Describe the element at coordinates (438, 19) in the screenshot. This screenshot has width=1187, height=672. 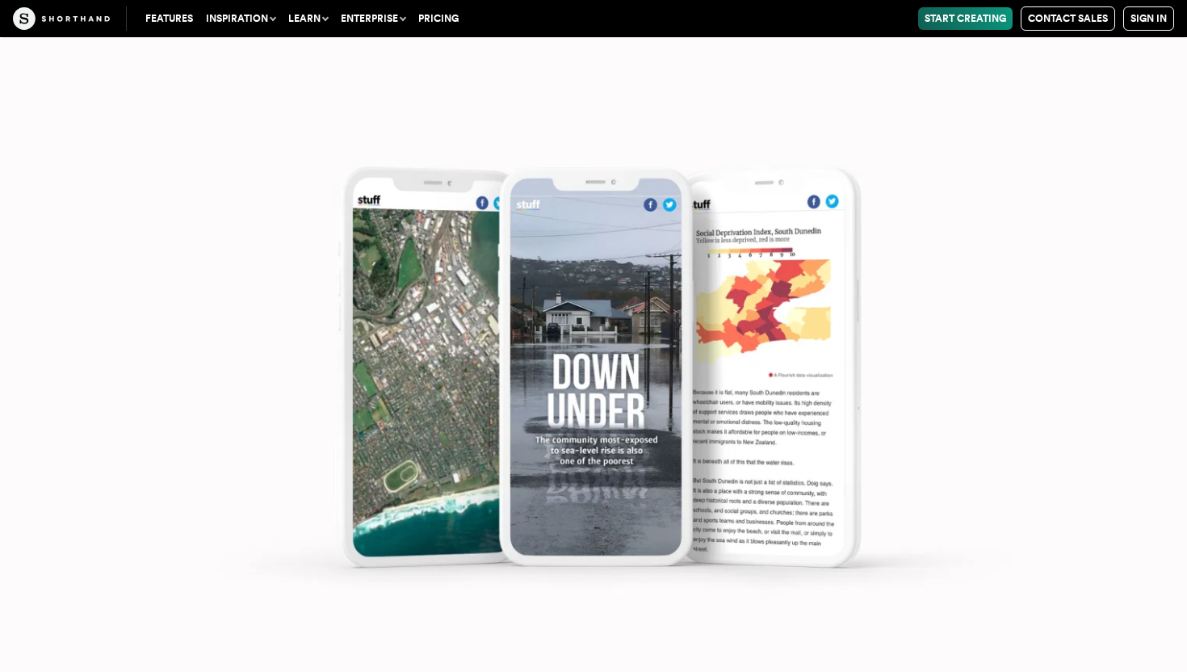
I see `a: Pricing` at that location.